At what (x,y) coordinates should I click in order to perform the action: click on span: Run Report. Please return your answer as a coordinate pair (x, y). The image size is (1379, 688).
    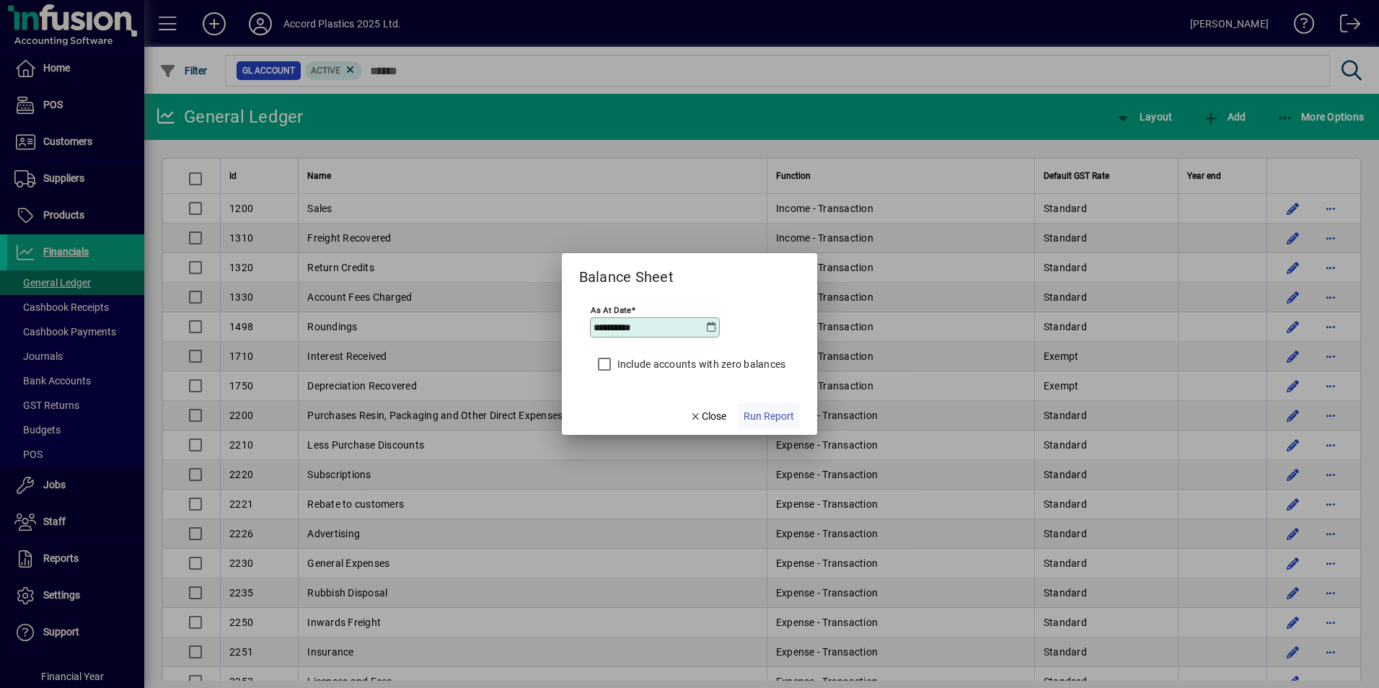
    Looking at the image, I should click on (769, 416).